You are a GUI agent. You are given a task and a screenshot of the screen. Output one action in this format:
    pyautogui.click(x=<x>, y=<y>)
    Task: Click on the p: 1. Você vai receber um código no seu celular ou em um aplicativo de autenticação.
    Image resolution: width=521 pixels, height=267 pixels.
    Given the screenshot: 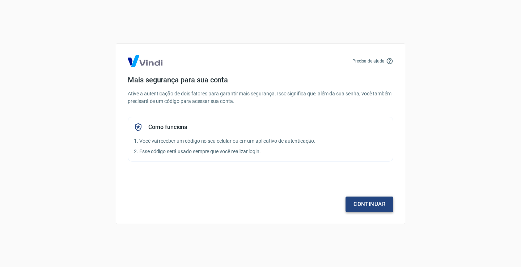 What is the action you would take?
    pyautogui.click(x=260, y=141)
    